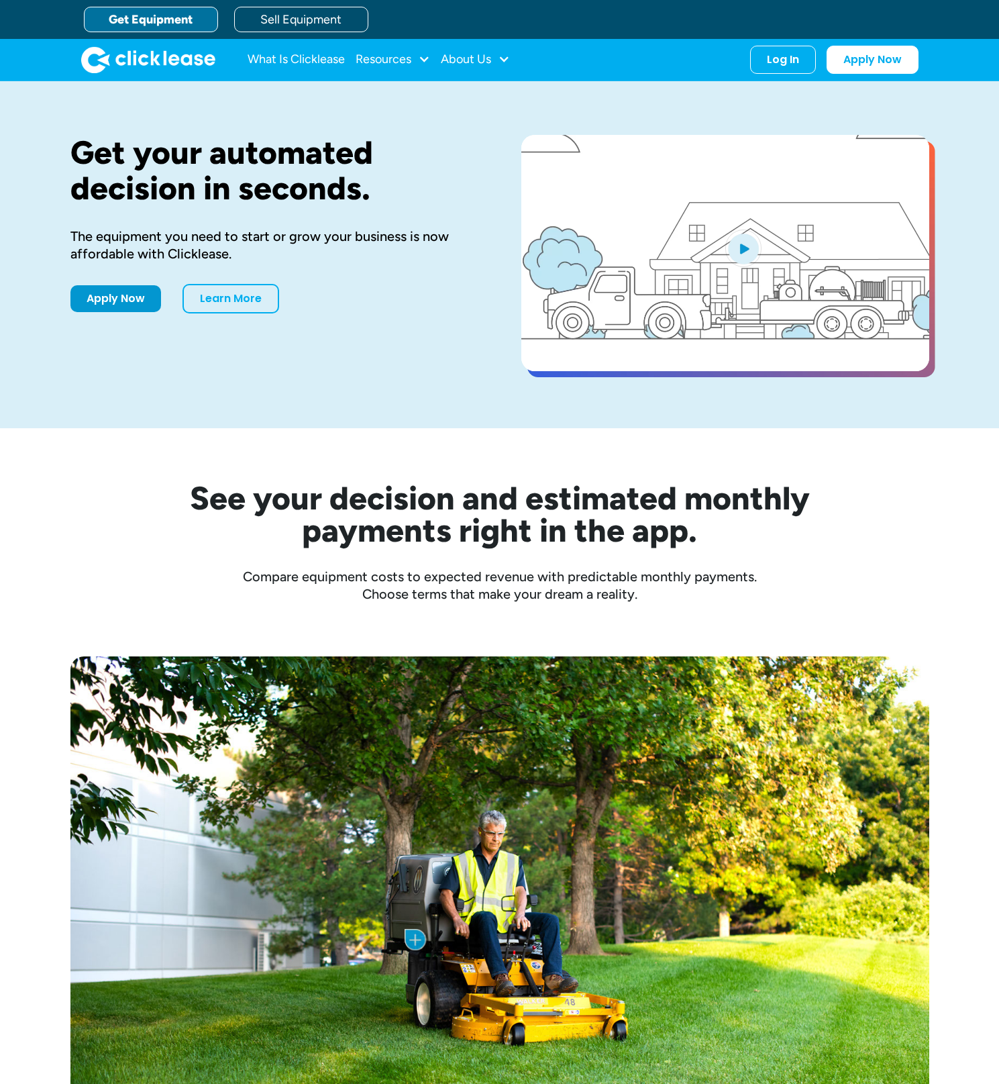 The image size is (999, 1084). What do you see at coordinates (783, 60) in the screenshot?
I see `div: Log In` at bounding box center [783, 60].